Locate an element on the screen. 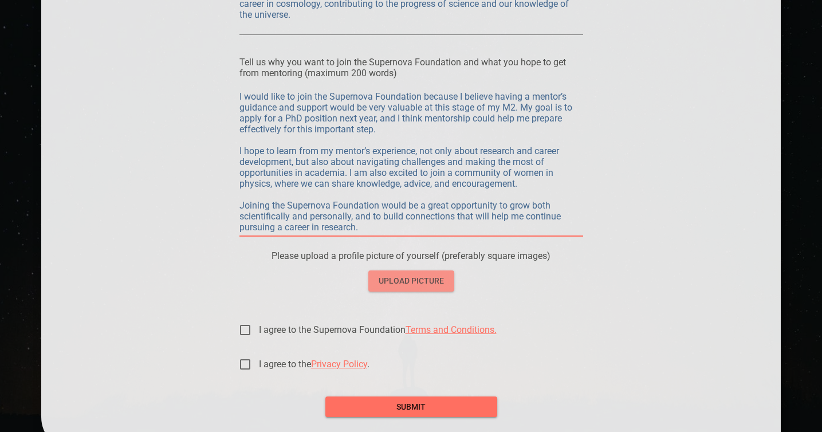  p: Please upload a profile picture of yourself (preferably square images) is located at coordinates (411, 256).